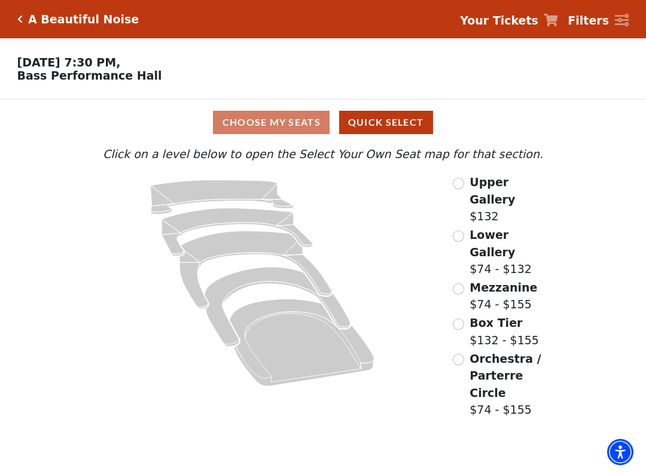 The height and width of the screenshot is (473, 646). What do you see at coordinates (598, 20) in the screenshot?
I see `a: Filters` at bounding box center [598, 20].